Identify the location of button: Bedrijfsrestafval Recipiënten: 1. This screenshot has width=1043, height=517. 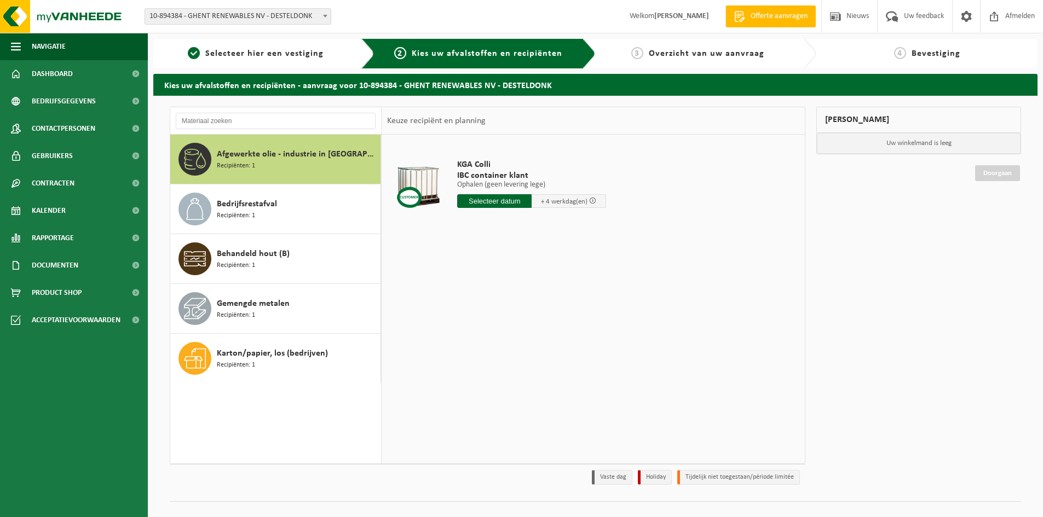
(275, 209).